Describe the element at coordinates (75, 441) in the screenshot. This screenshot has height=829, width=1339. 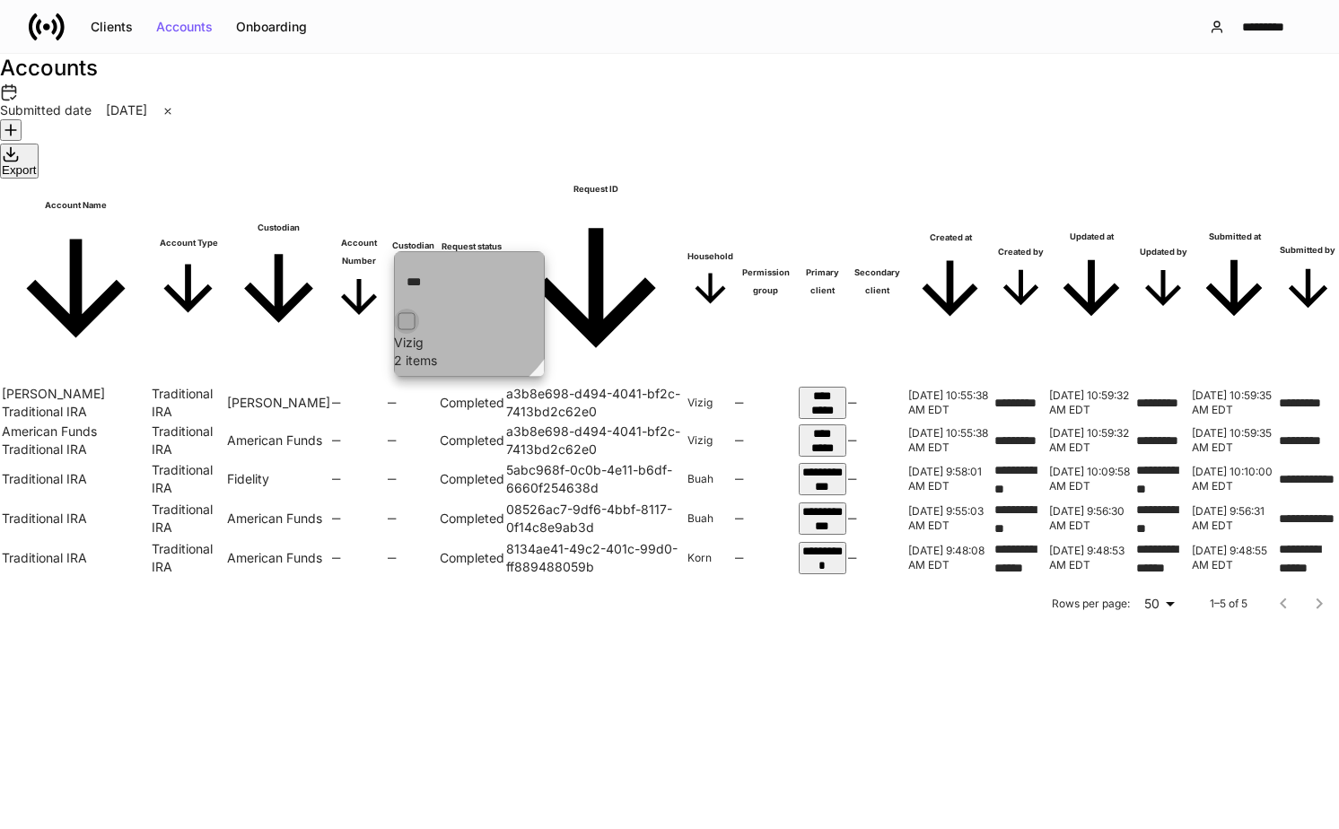
I see `td: American Funds Traditional IRA` at that location.